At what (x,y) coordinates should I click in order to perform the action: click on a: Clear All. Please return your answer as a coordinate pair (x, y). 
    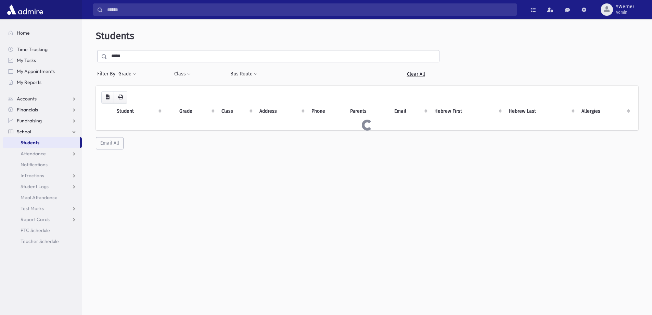
    Looking at the image, I should click on (415, 74).